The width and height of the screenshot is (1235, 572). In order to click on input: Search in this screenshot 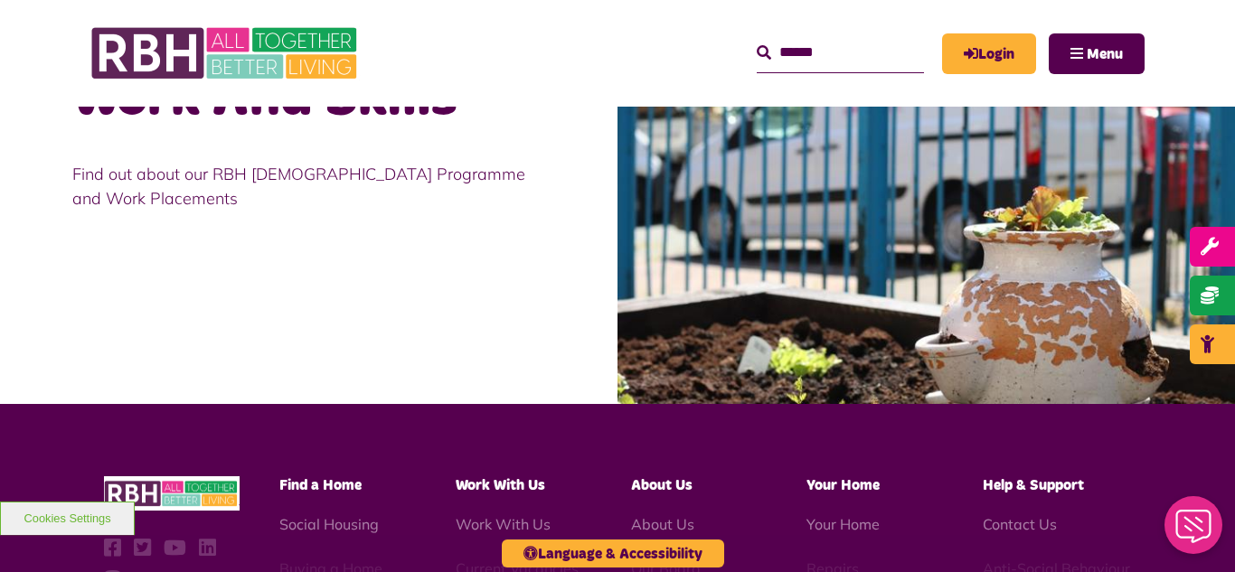, I will do `click(840, 52)`.